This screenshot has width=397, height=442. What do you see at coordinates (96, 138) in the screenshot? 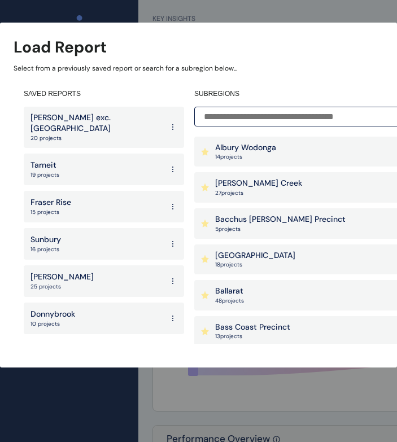
I see `p: 20 projects` at bounding box center [96, 138].